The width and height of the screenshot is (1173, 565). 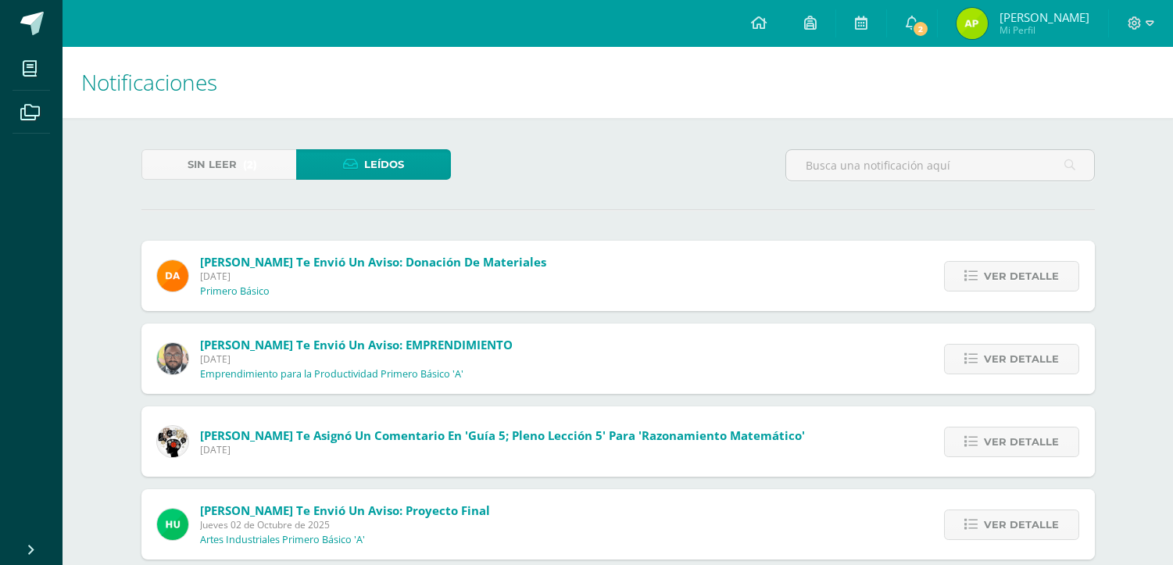 What do you see at coordinates (234, 292) in the screenshot?
I see `p: Primero Básico` at bounding box center [234, 292].